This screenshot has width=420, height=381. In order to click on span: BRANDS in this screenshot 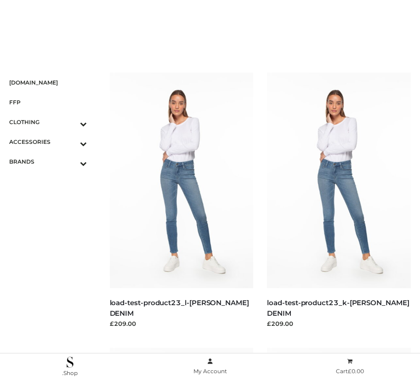, I will do `click(48, 161)`.